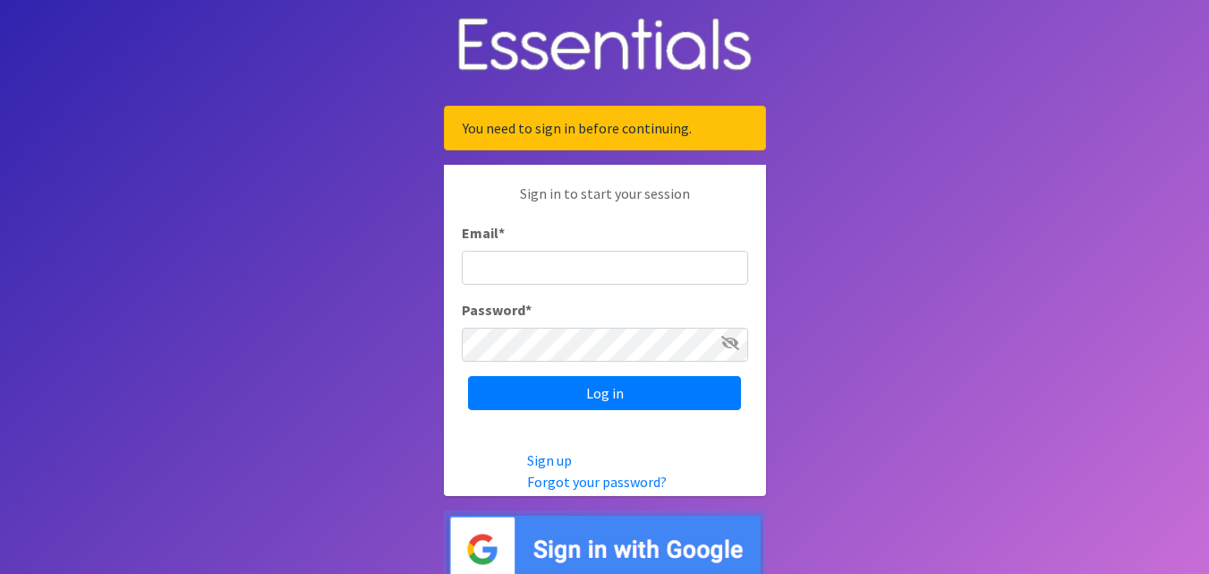 The height and width of the screenshot is (574, 1209). What do you see at coordinates (604, 393) in the screenshot?
I see `input: Log in` at bounding box center [604, 393].